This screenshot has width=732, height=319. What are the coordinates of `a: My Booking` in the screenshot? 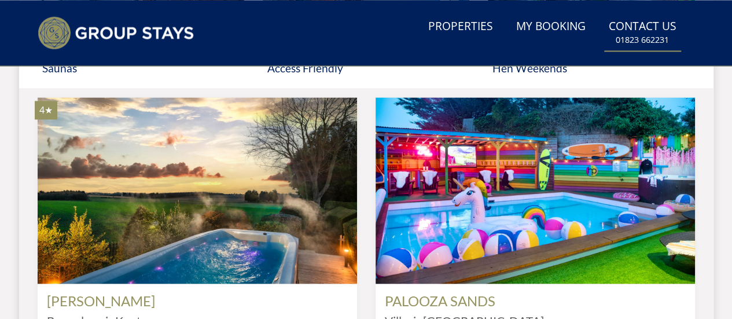 It's located at (551, 27).